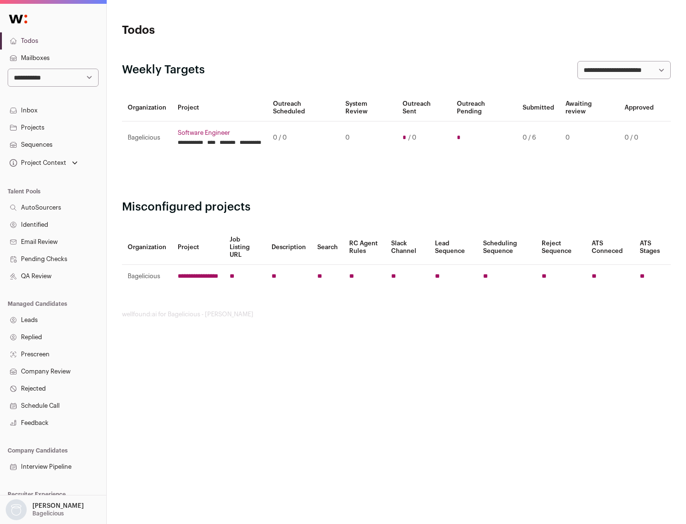 This screenshot has height=524, width=686. Describe the element at coordinates (303, 108) in the screenshot. I see `th: Outreach Scheduled` at that location.